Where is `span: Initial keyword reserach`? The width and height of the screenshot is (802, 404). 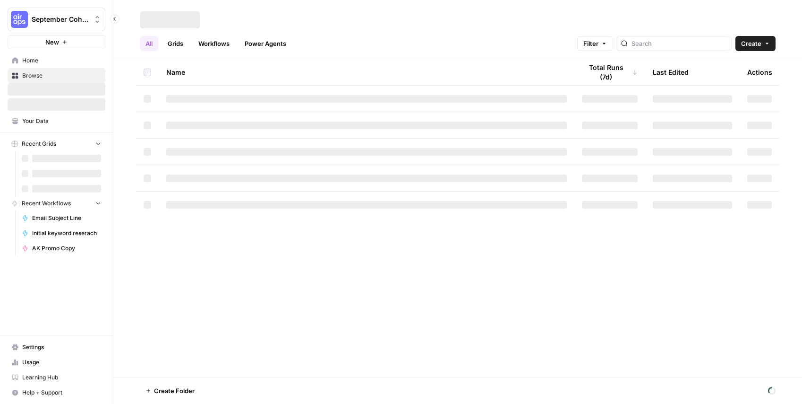
span: Initial keyword reserach is located at coordinates (67, 233).